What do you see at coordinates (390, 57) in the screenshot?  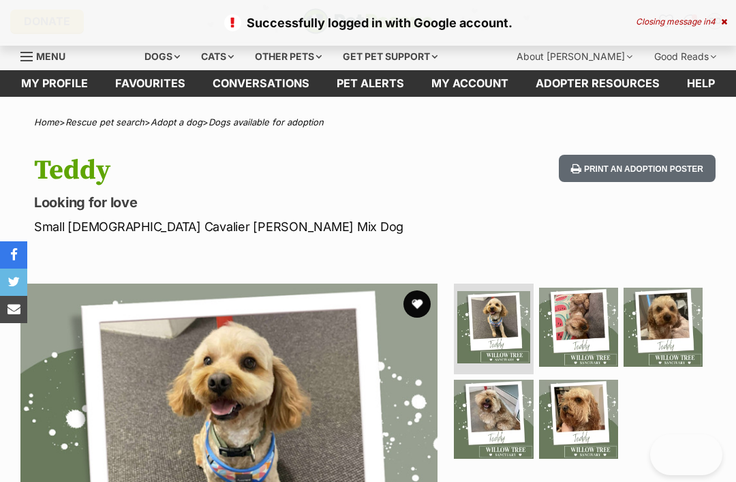 I see `div: Get pet support` at bounding box center [390, 57].